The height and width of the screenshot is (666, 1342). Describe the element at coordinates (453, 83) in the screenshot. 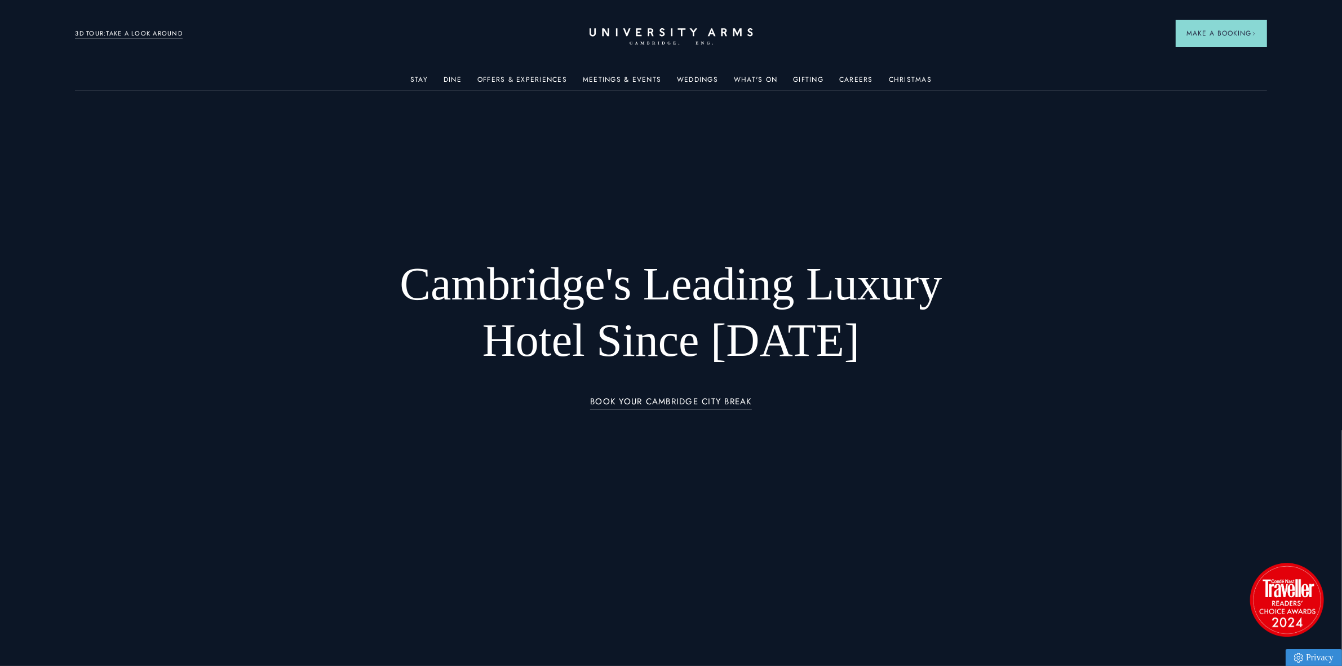

I see `a: Dine` at that location.